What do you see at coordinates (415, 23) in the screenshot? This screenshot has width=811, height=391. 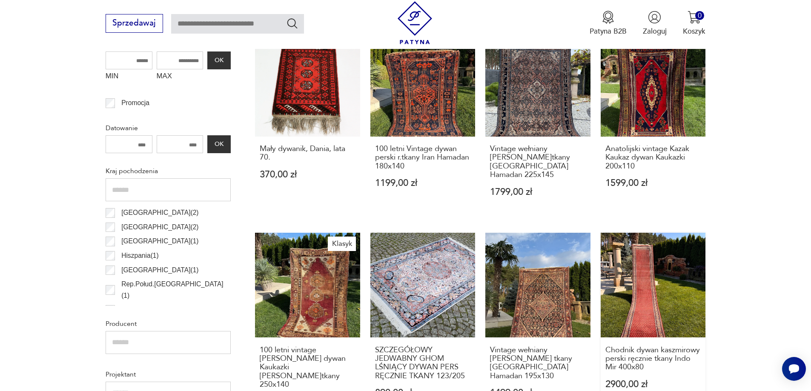 I see `img: Patyna - sklep z meblami i dekoracjami vintage` at bounding box center [415, 23].